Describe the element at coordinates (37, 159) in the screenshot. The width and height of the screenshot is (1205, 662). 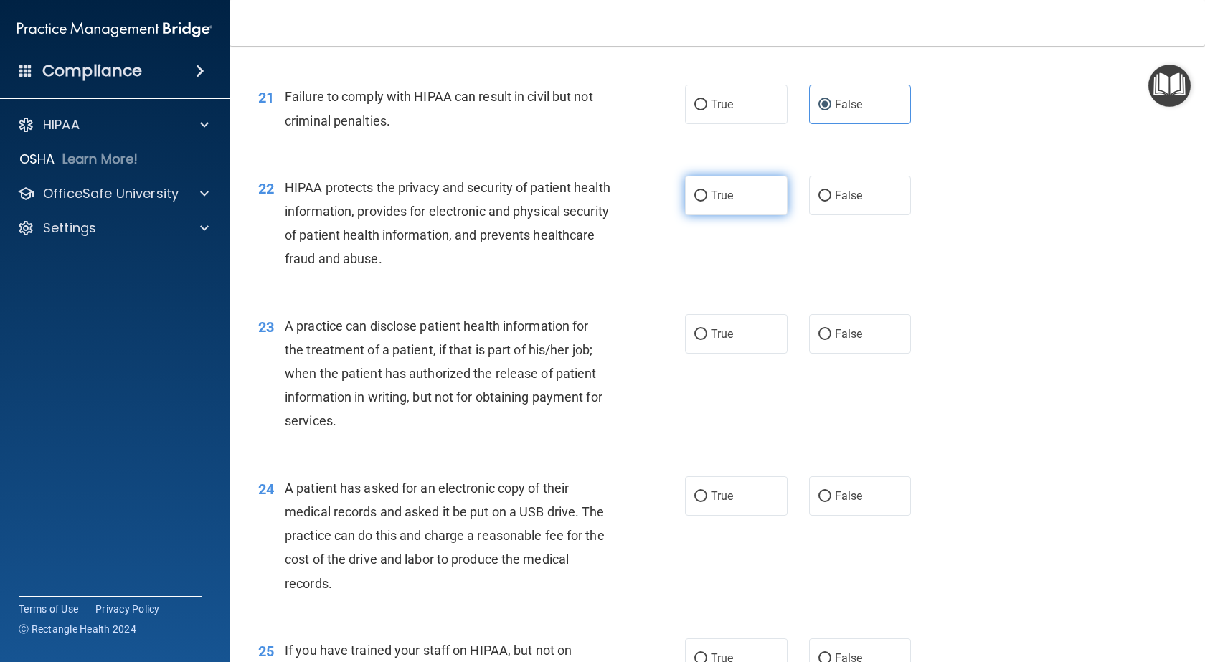
I see `p: OSHA` at that location.